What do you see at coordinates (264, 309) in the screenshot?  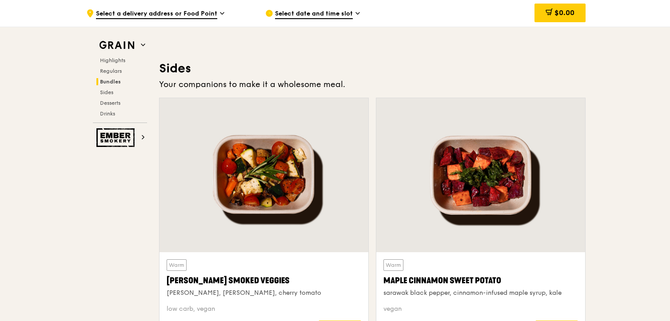 I see `div: low carb, vegan` at bounding box center [264, 309].